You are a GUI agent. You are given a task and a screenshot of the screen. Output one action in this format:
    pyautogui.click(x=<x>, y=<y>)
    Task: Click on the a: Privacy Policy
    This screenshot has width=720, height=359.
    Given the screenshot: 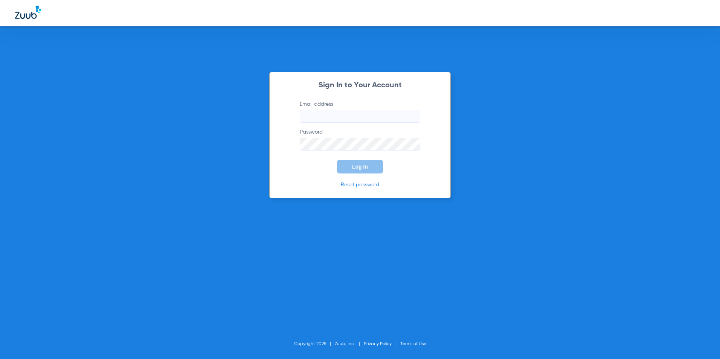 What is the action you would take?
    pyautogui.click(x=378, y=344)
    